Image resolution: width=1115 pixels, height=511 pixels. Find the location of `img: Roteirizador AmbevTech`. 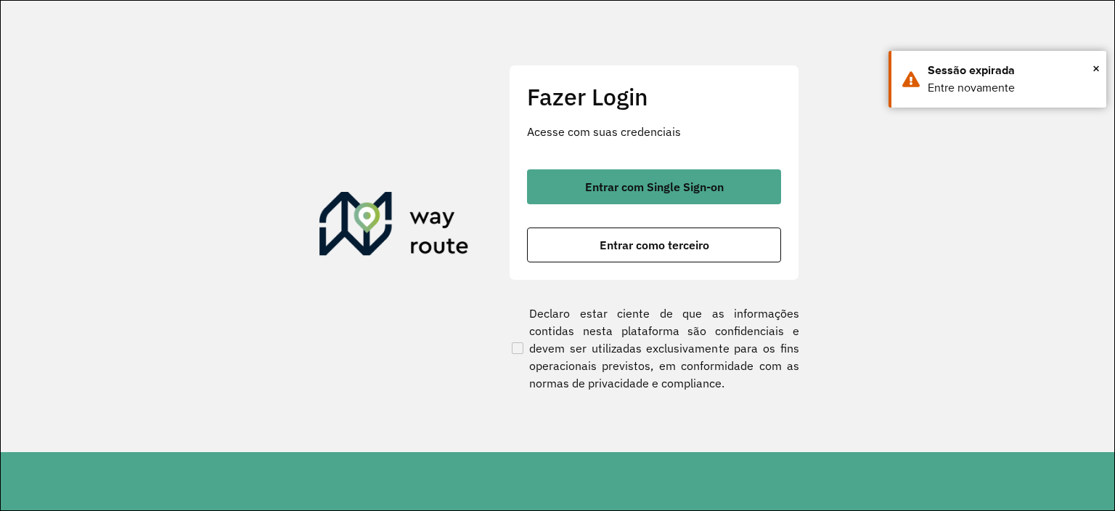

img: Roteirizador AmbevTech is located at coordinates (394, 227).